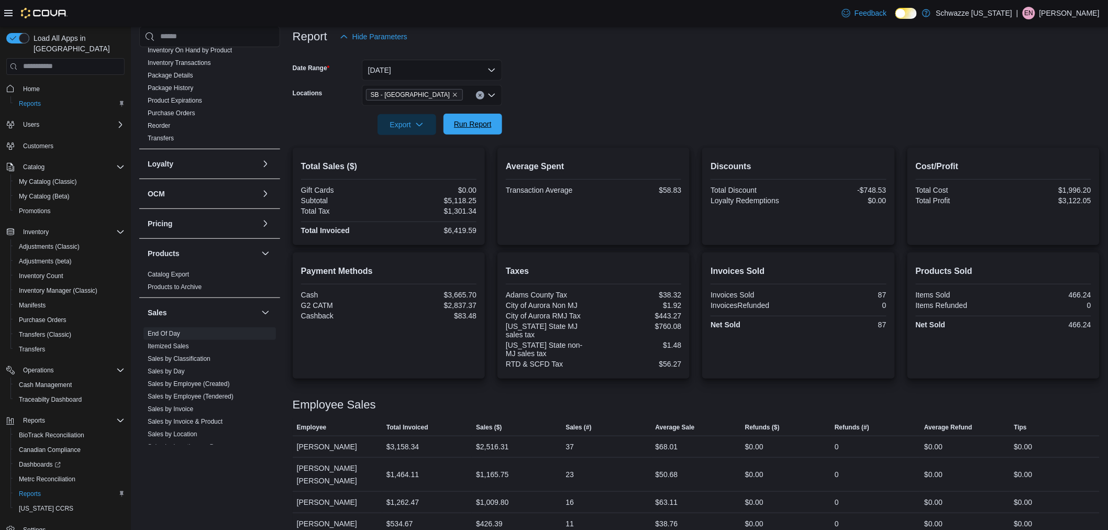 Image resolution: width=1108 pixels, height=530 pixels. What do you see at coordinates (65, 125) in the screenshot?
I see `button: Users` at bounding box center [65, 125].